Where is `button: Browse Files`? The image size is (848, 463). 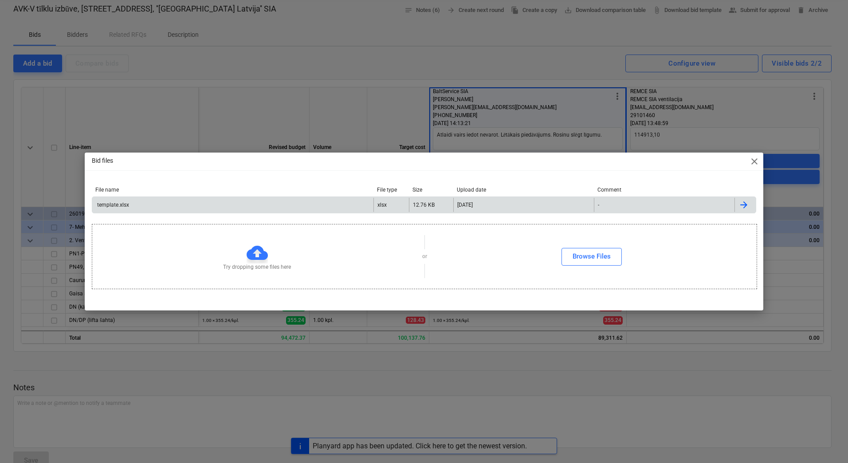 button: Browse Files is located at coordinates (592, 257).